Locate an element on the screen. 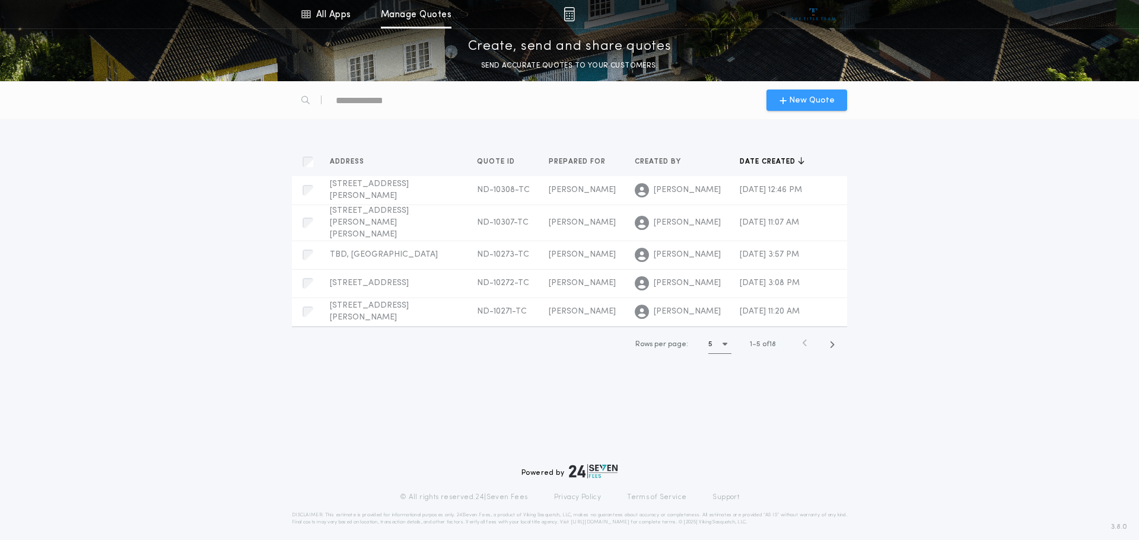 This screenshot has height=540, width=1139. img: img is located at coordinates (569, 14).